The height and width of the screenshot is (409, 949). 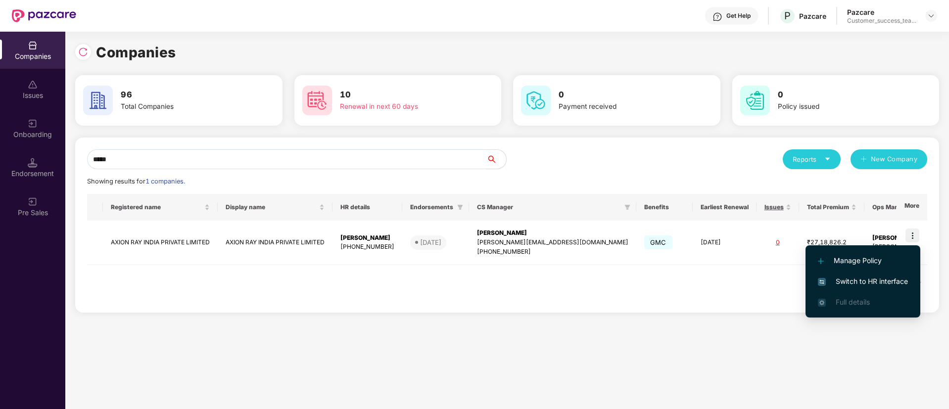 I want to click on span: CS Manager, so click(x=548, y=207).